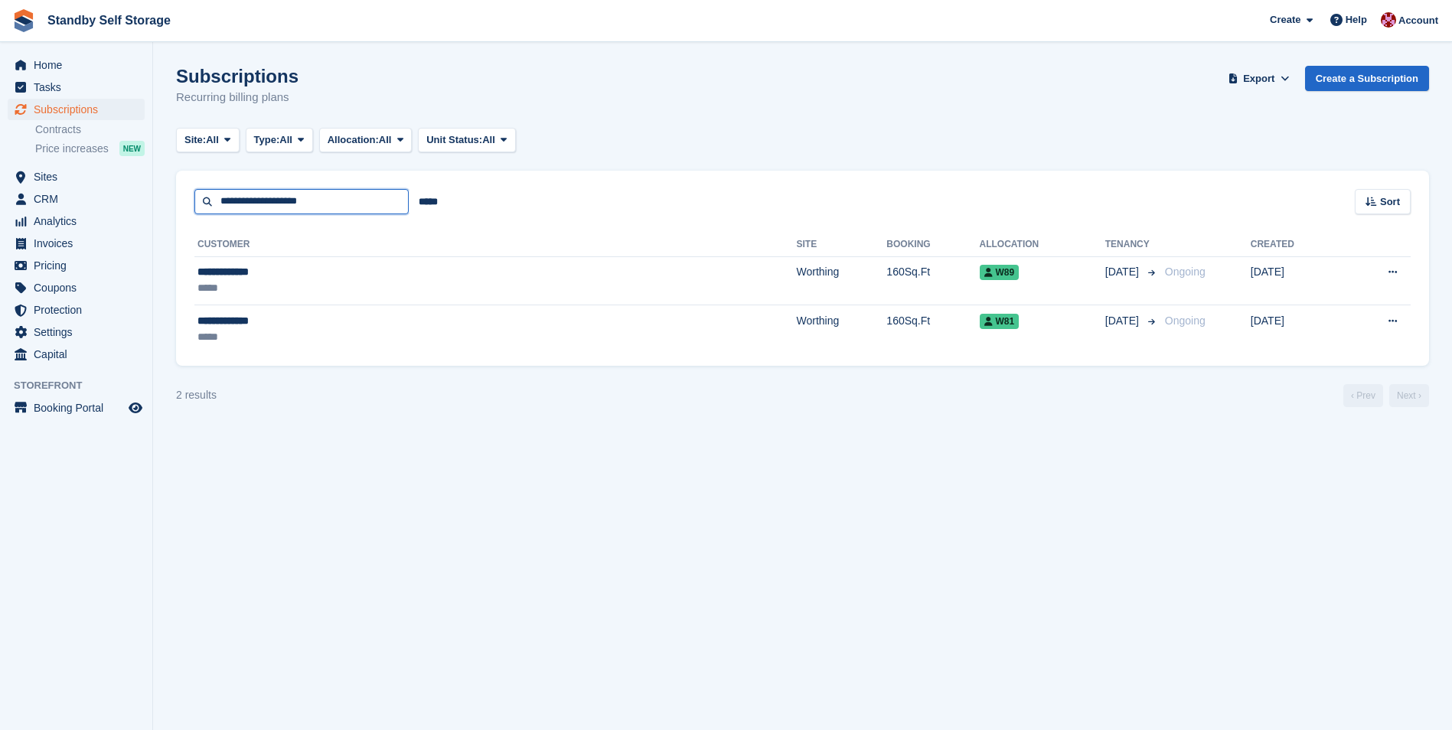 This screenshot has width=1452, height=730. I want to click on span: Help, so click(1356, 20).